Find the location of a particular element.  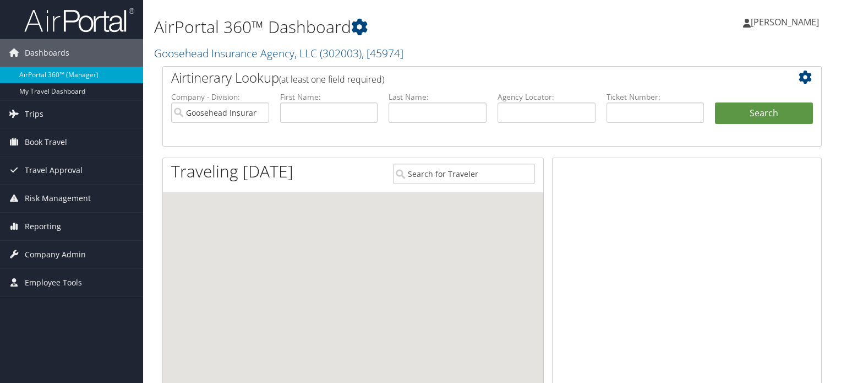

label: First Name: is located at coordinates (329, 97).